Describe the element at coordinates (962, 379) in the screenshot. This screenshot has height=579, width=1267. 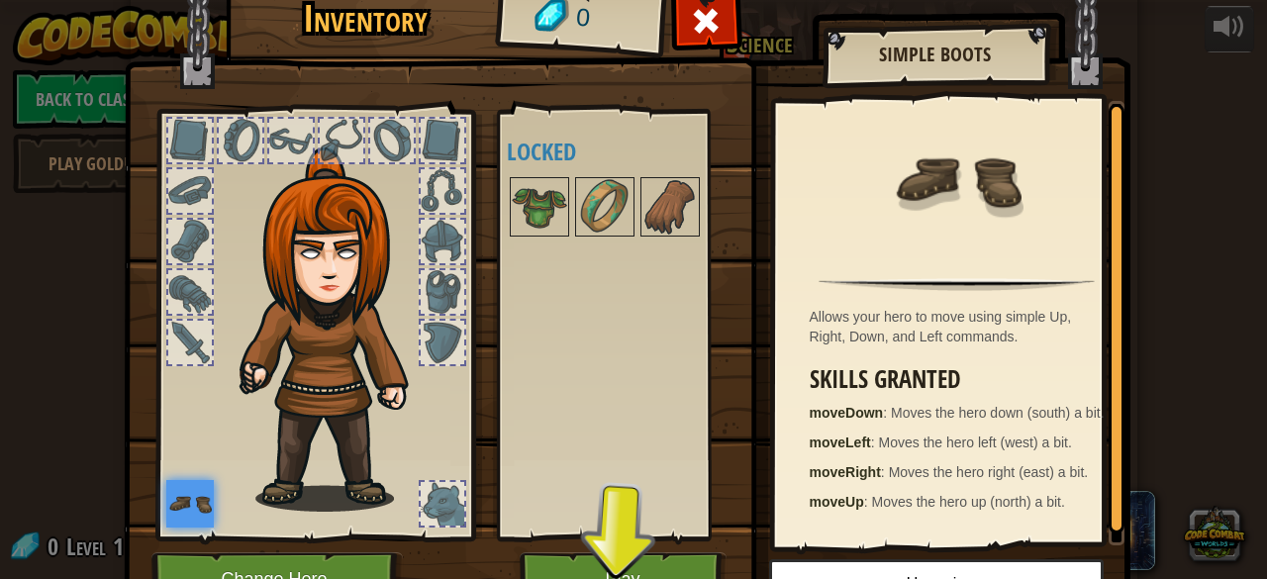
I see `h3: Skills Granted` at that location.